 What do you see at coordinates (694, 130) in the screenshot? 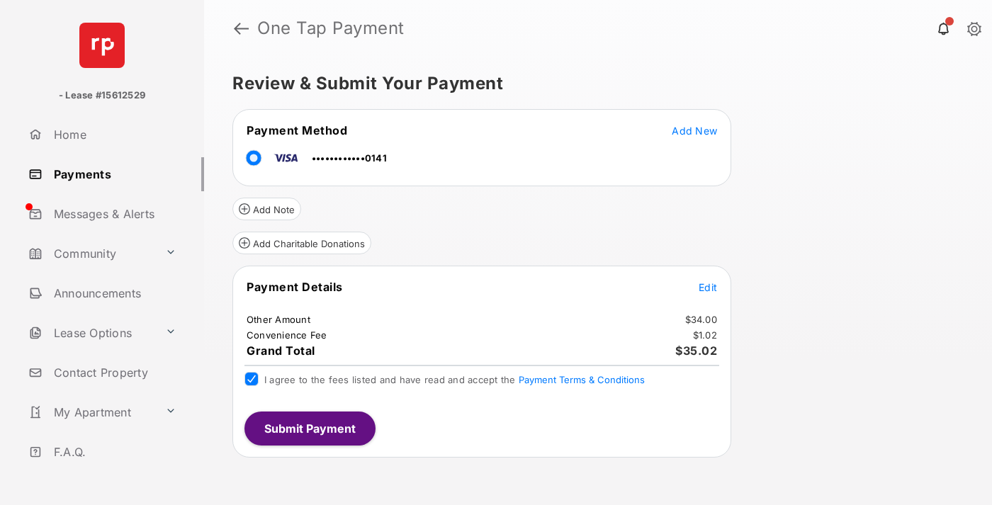
I see `button: Add New` at bounding box center [694, 130].